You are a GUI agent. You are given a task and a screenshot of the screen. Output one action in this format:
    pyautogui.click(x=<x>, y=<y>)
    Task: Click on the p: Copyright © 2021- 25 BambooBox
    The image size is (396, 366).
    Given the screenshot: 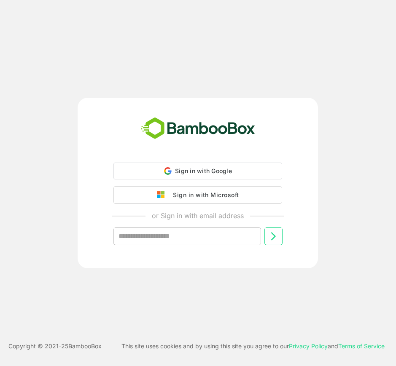 What is the action you would take?
    pyautogui.click(x=55, y=346)
    